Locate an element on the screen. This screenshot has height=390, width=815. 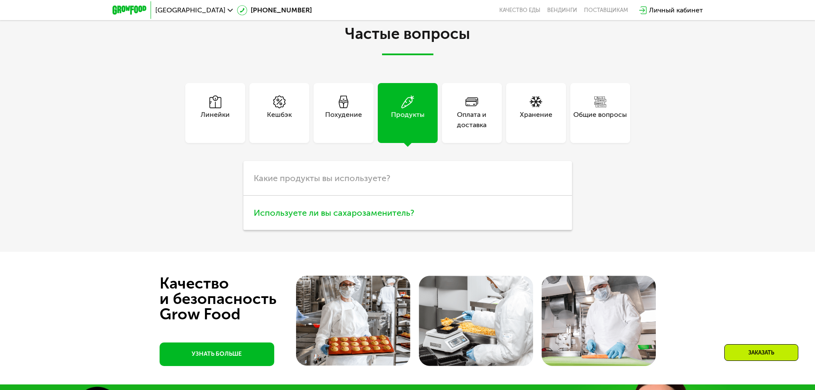
a: Качество еды is located at coordinates (520, 10).